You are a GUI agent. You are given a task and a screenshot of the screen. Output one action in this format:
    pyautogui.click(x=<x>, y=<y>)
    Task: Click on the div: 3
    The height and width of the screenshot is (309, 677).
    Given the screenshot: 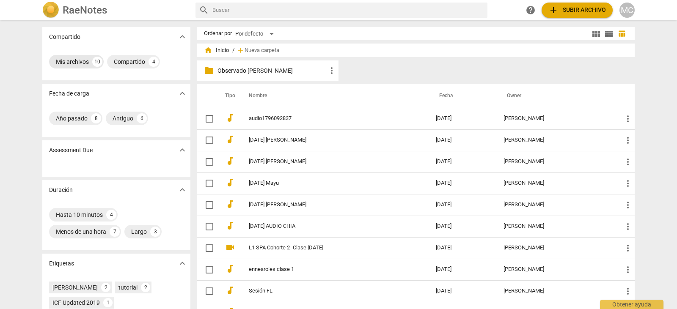 What is the action you would take?
    pyautogui.click(x=155, y=232)
    